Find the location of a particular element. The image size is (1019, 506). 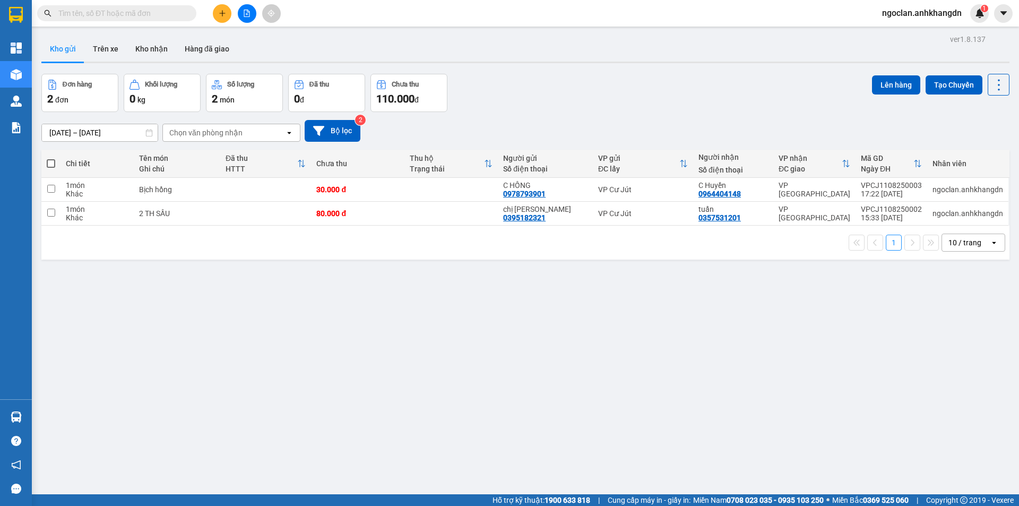

span: 0 is located at coordinates (132, 99).